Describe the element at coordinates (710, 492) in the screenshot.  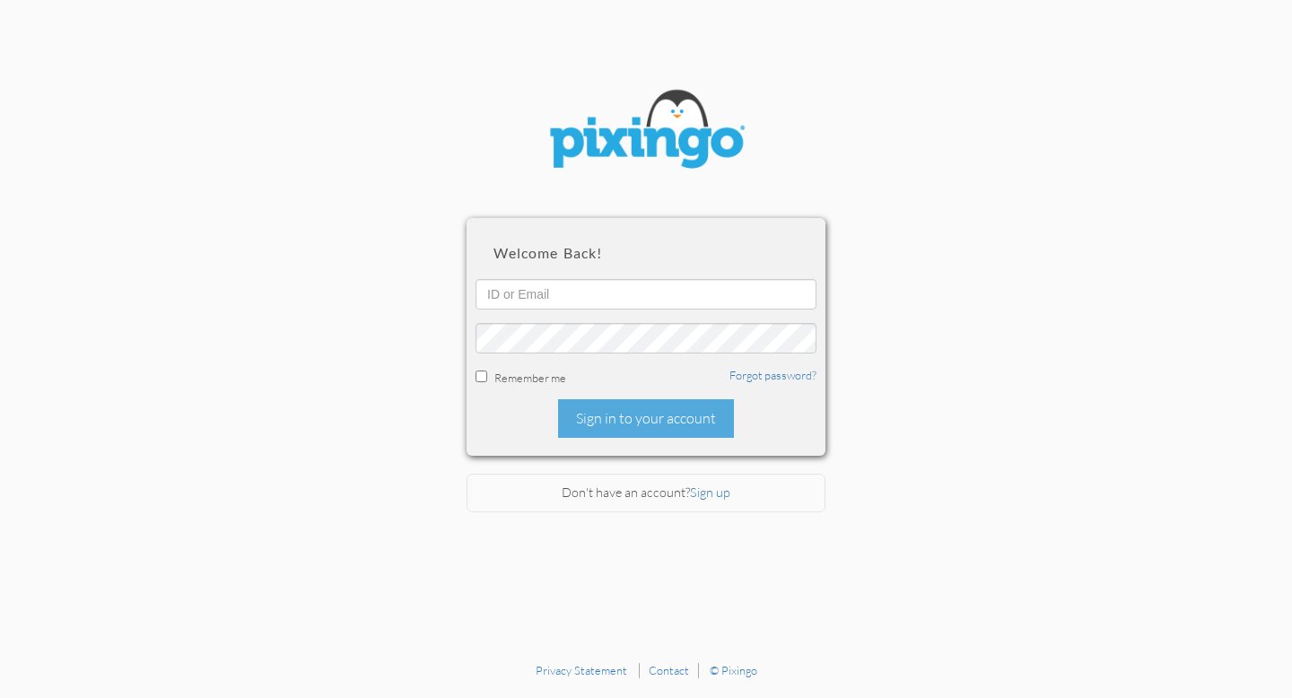
I see `a: Sign up` at that location.